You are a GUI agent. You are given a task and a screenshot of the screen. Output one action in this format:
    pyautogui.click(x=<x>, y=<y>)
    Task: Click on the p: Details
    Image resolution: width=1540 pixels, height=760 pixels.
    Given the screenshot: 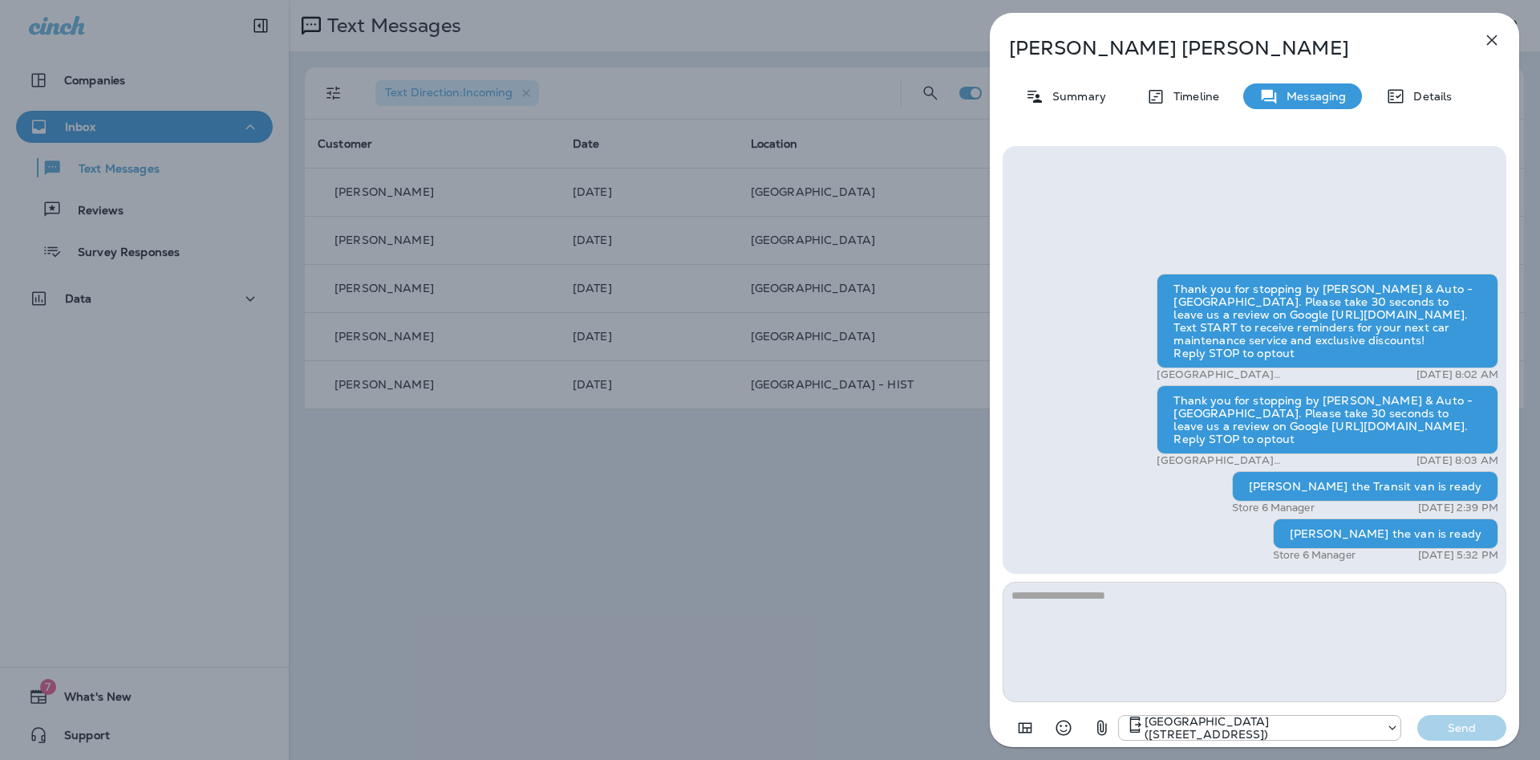 What is the action you would take?
    pyautogui.click(x=1429, y=96)
    